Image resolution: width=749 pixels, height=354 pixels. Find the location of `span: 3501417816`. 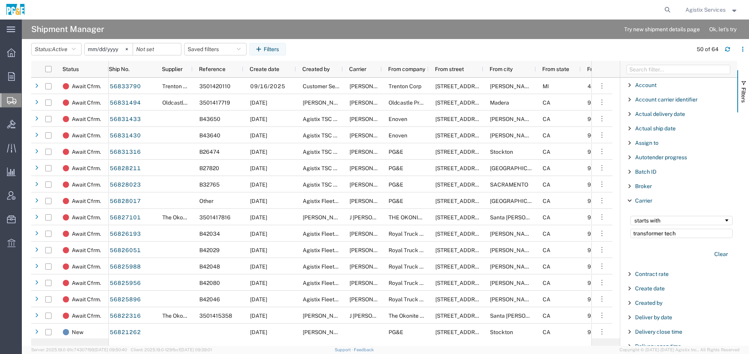

span: 3501417816 is located at coordinates (215, 217).